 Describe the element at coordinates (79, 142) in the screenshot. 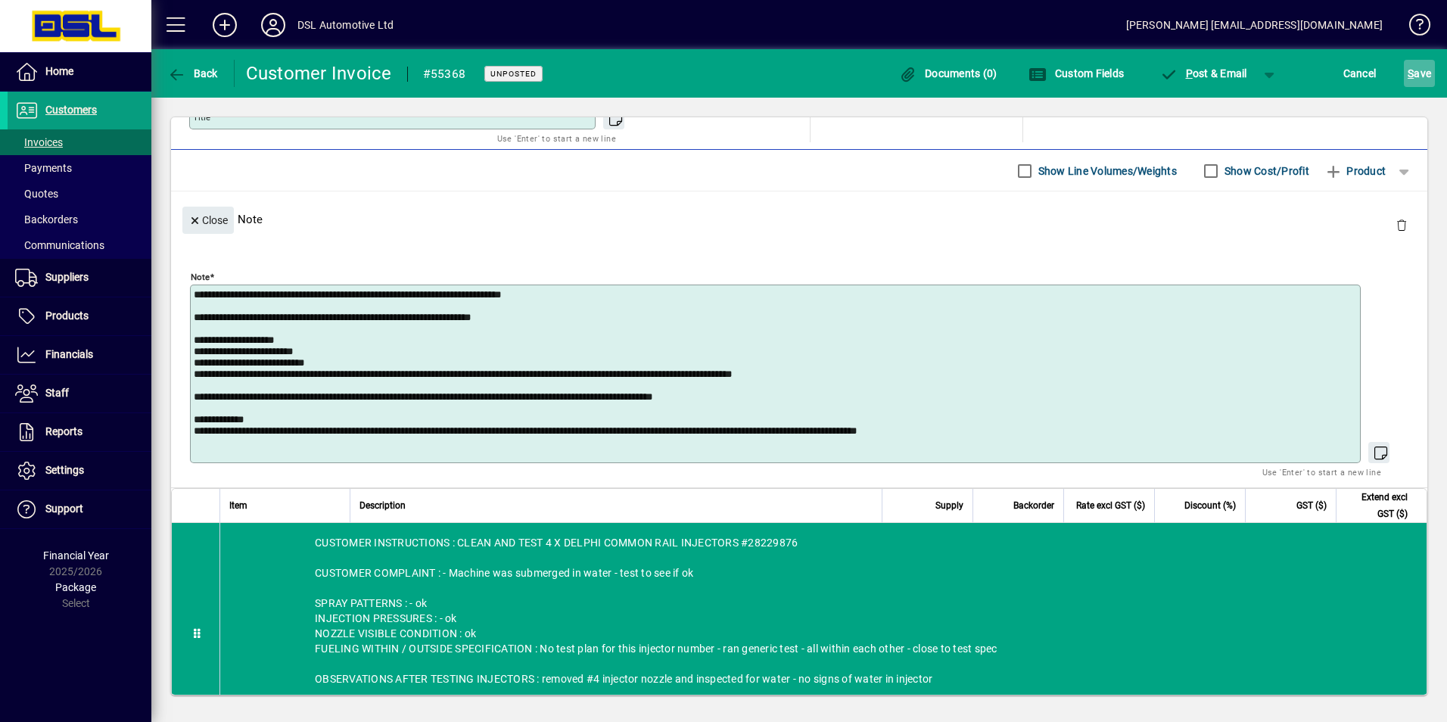

I see `a: Invoices` at that location.